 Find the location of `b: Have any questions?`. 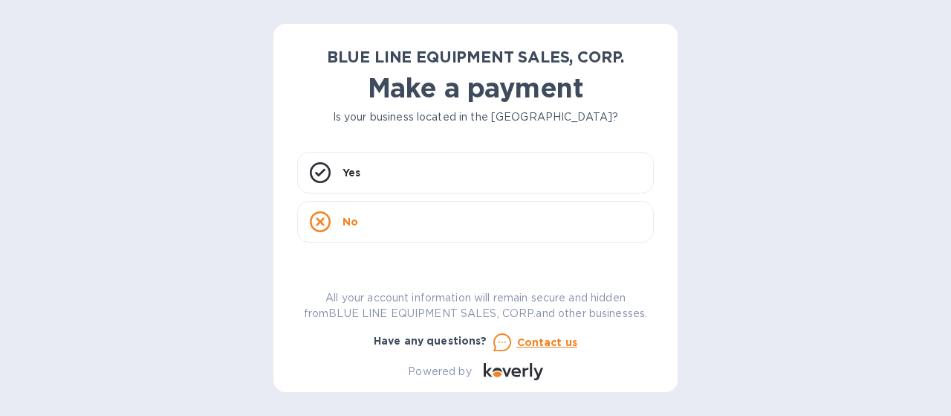

b: Have any questions? is located at coordinates (430, 340).